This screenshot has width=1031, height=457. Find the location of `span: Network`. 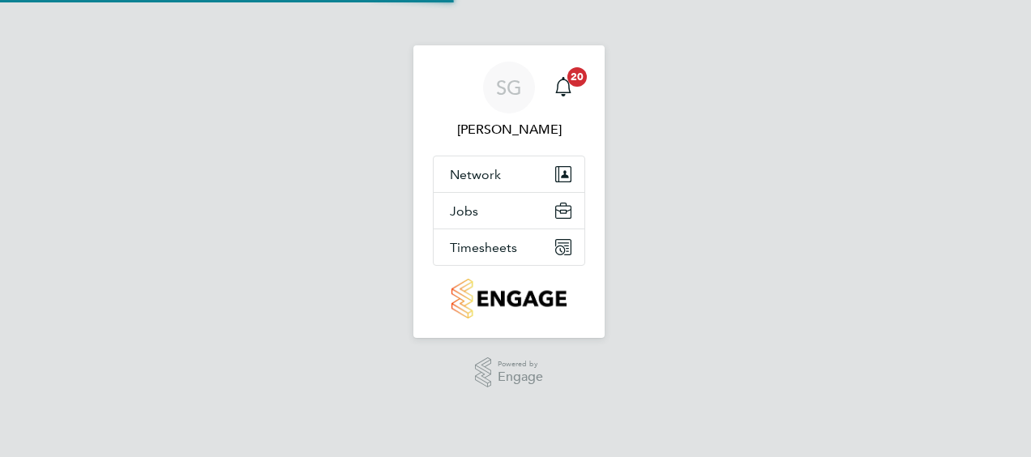

span: Network is located at coordinates (475, 174).